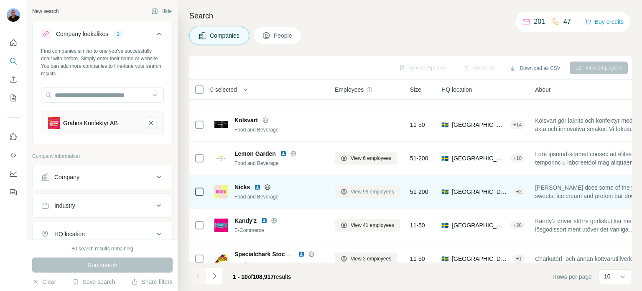 This screenshot has height=291, width=642. What do you see at coordinates (372, 225) in the screenshot?
I see `span: View 41 employees` at bounding box center [372, 225].